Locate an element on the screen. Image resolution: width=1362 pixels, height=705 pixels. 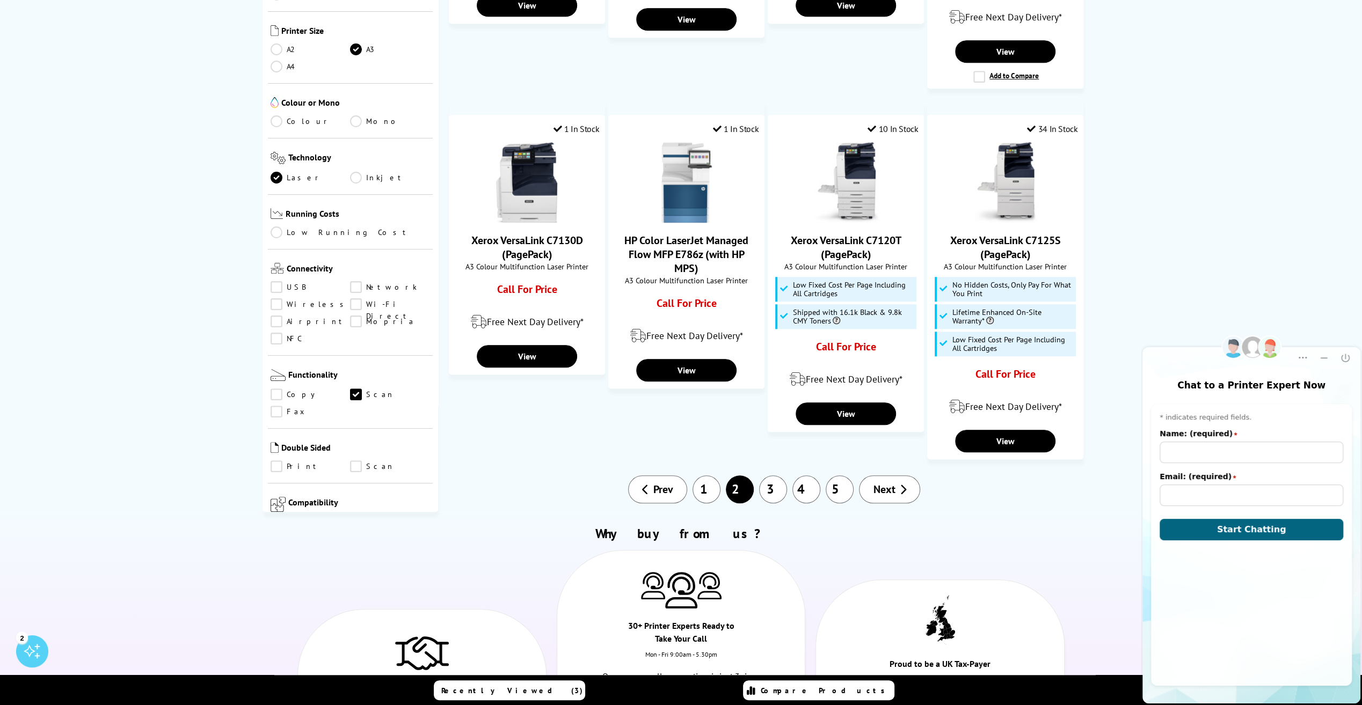
a: Xerox VersaLink C7130D (PagePack) is located at coordinates (527, 220).